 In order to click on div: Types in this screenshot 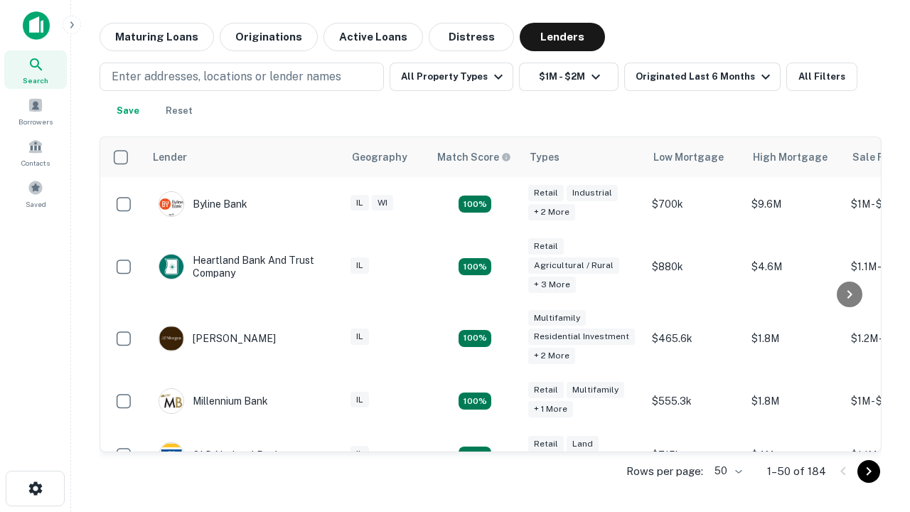, I will do `click(544, 157)`.